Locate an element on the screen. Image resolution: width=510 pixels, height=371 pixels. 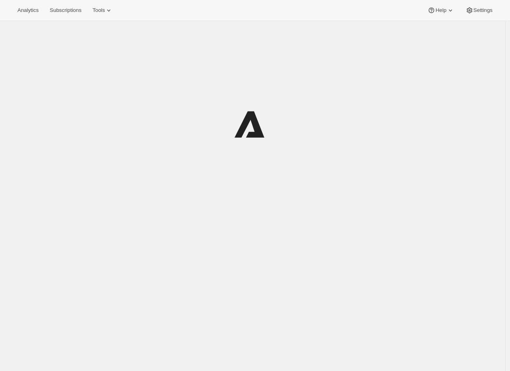
span: Subscriptions is located at coordinates (66, 10).